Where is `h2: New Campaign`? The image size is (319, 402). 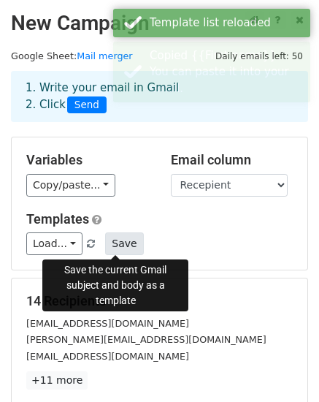
h2: New Campaign is located at coordinates (159, 23).